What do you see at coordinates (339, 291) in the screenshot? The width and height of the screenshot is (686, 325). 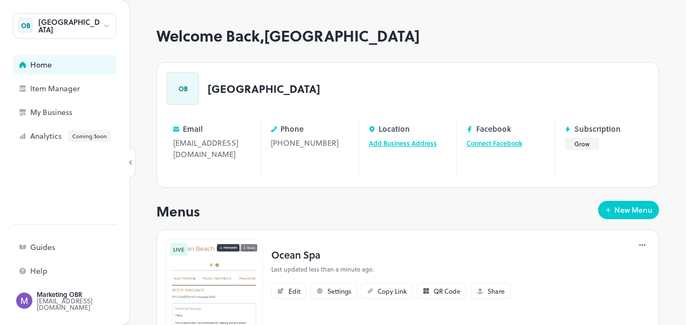 I see `div: Settings` at bounding box center [339, 291].